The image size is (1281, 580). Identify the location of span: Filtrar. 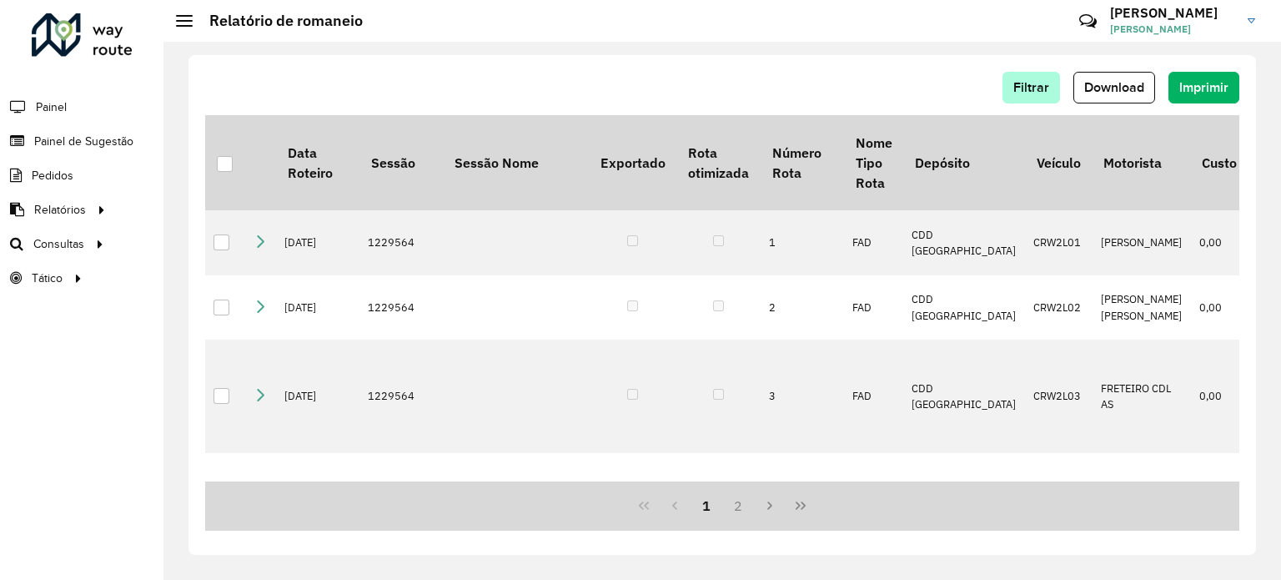
(1031, 87).